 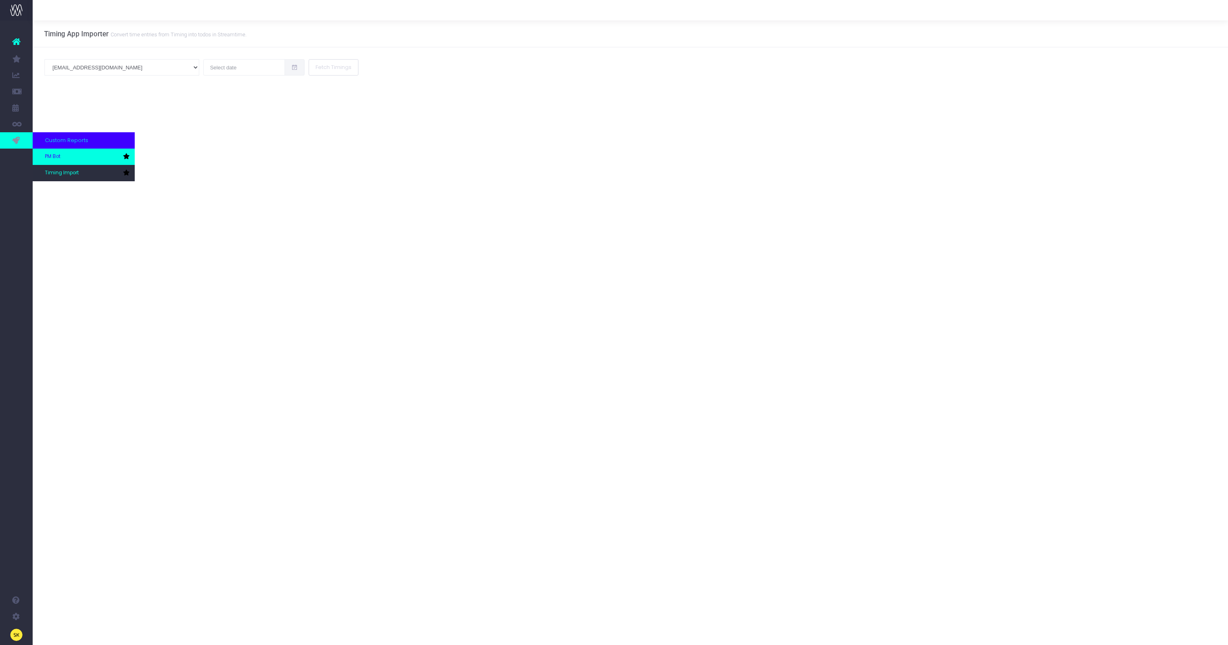 What do you see at coordinates (67, 140) in the screenshot?
I see `span: Custom Reports` at bounding box center [67, 140].